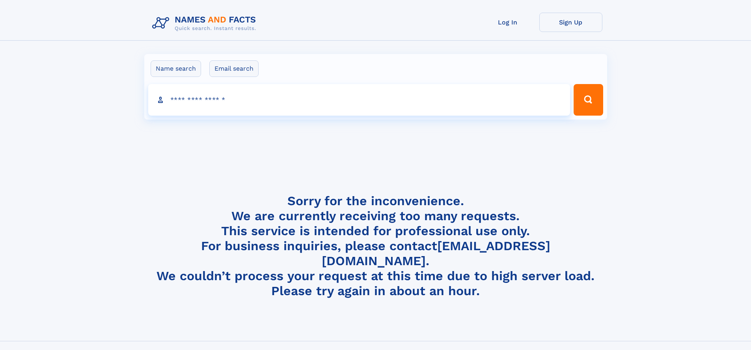  I want to click on img: Logo Names and Facts, so click(206, 23).